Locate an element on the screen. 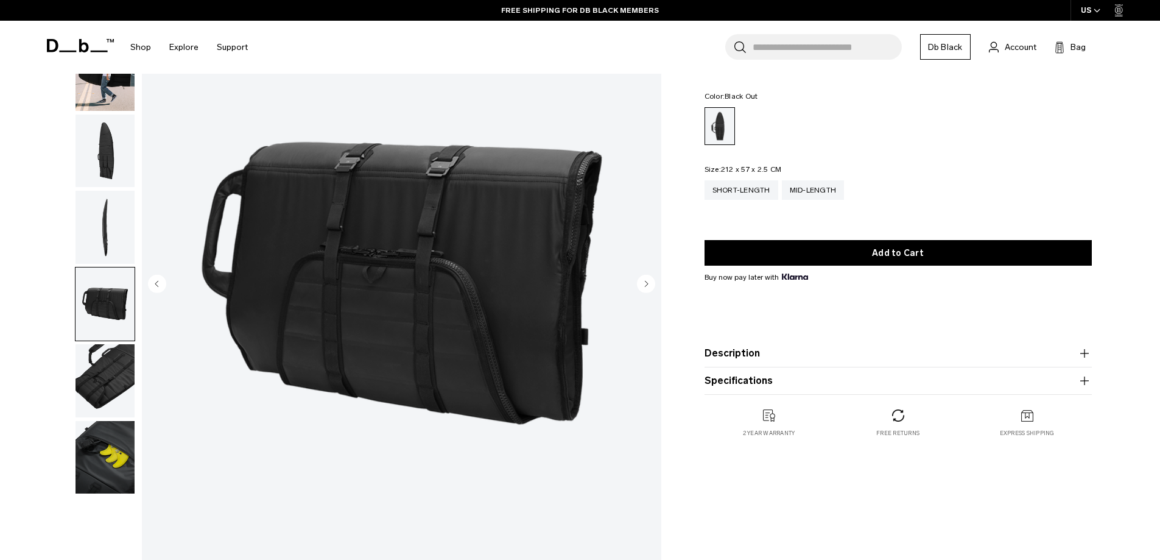 The height and width of the screenshot is (560, 1160). button: Previous slide is located at coordinates (157, 284).